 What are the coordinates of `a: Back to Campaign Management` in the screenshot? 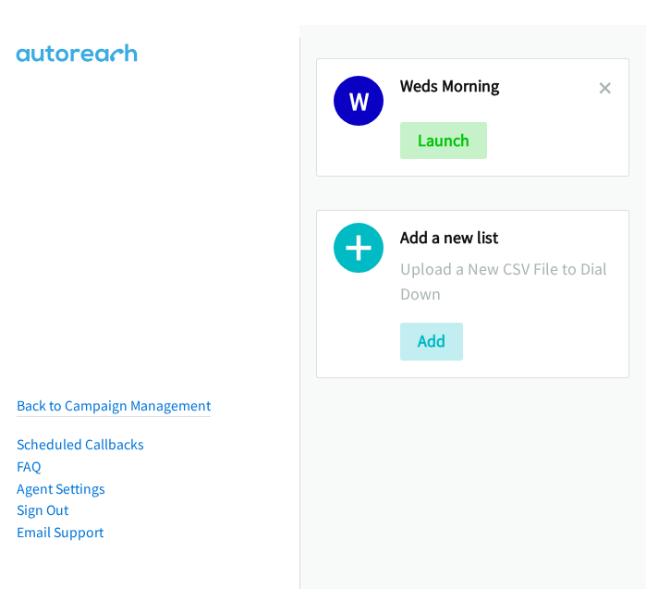 It's located at (114, 405).